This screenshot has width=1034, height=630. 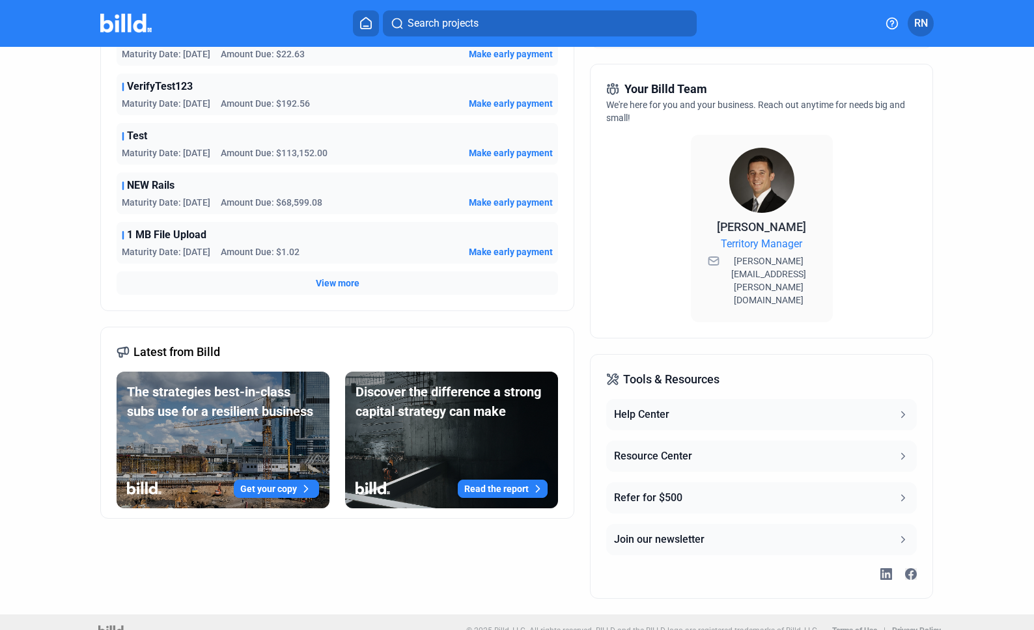 I want to click on div: Resource Center, so click(x=653, y=456).